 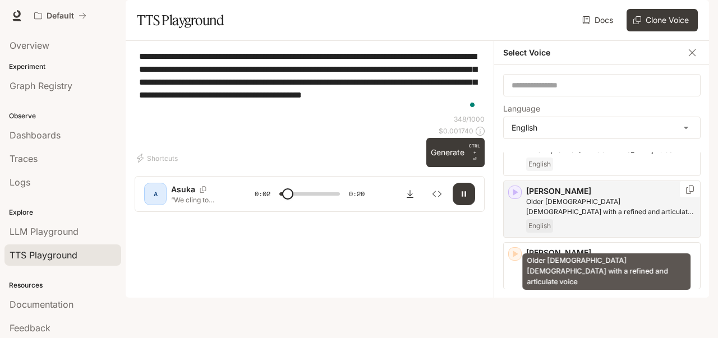 What do you see at coordinates (357, 194) in the screenshot?
I see `span: 0:20` at bounding box center [357, 194].